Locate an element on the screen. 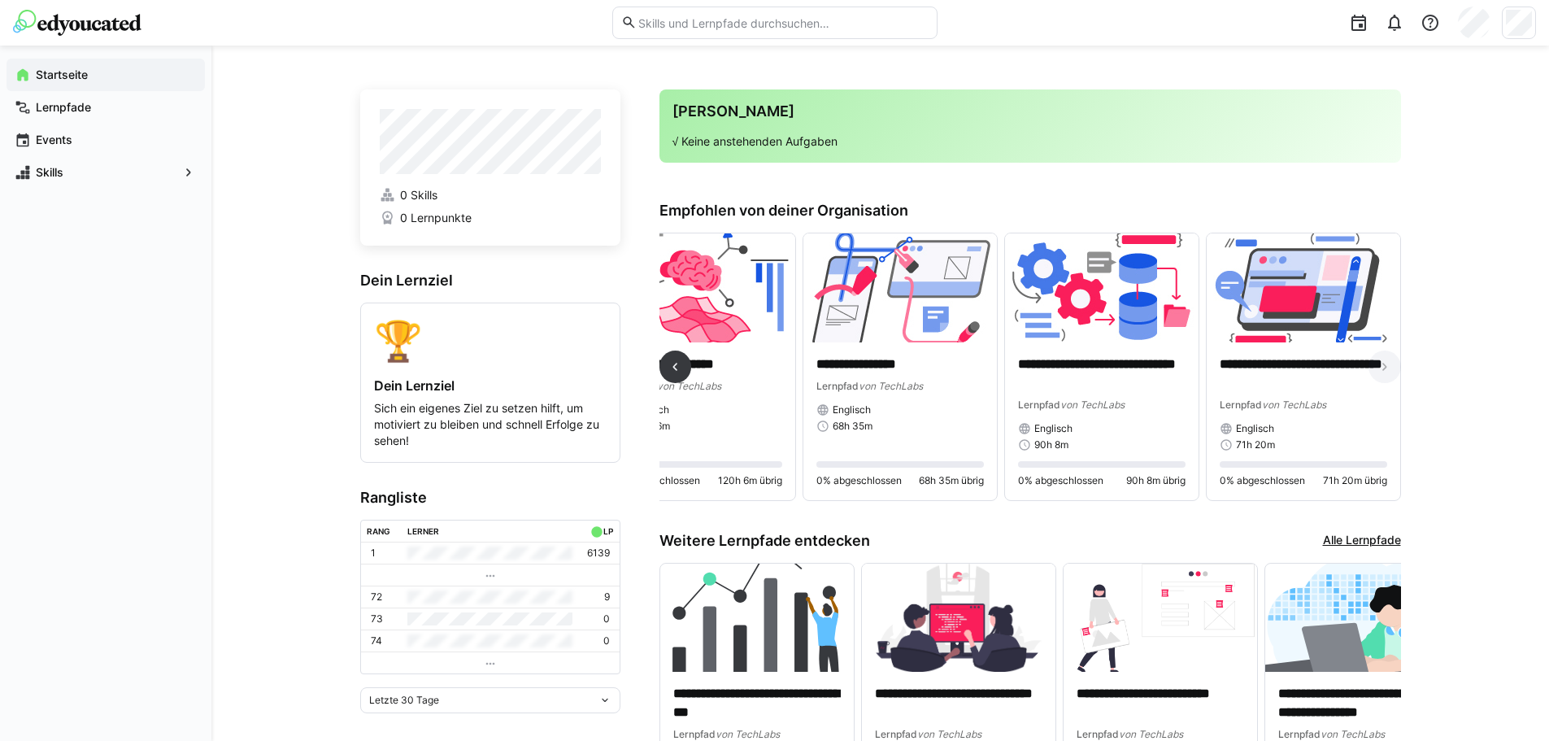 This screenshot has width=1549, height=741. span: 0 Skills is located at coordinates (419, 195).